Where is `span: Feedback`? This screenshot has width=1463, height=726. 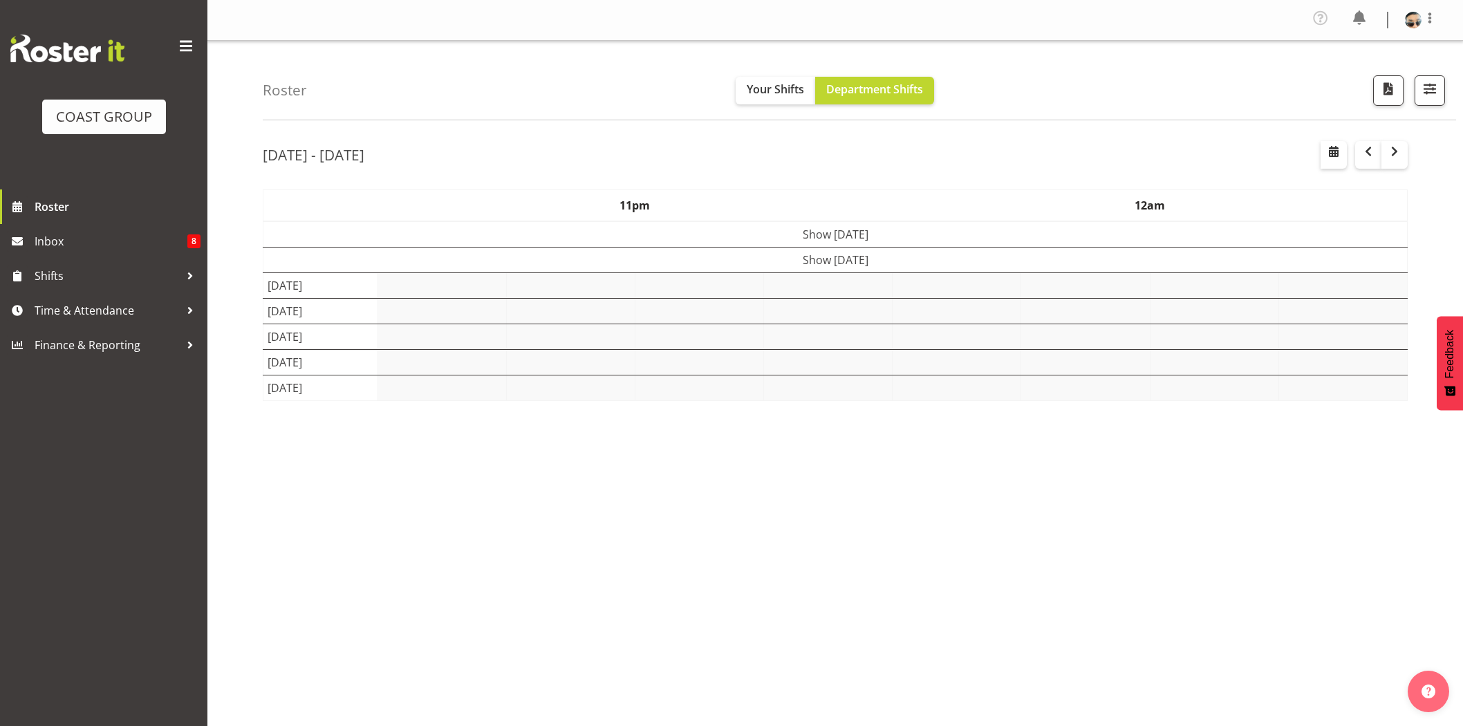 span: Feedback is located at coordinates (1450, 354).